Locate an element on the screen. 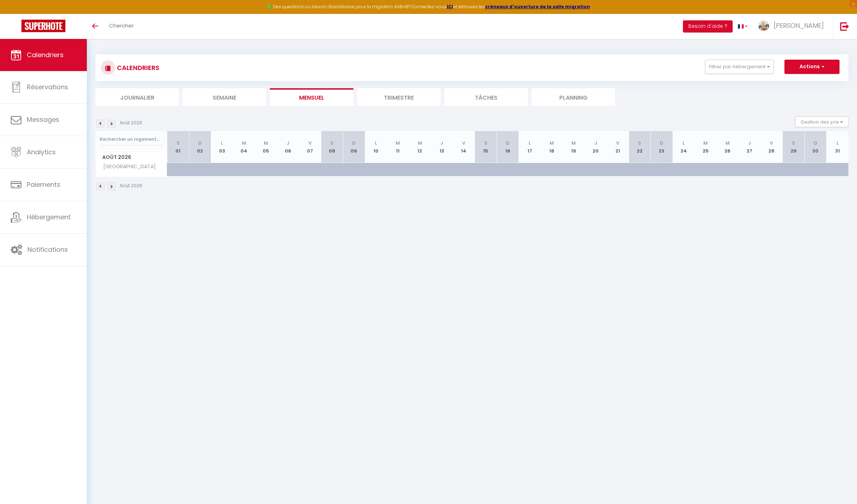 Image resolution: width=857 pixels, height=504 pixels. th: 31 is located at coordinates (838, 147).